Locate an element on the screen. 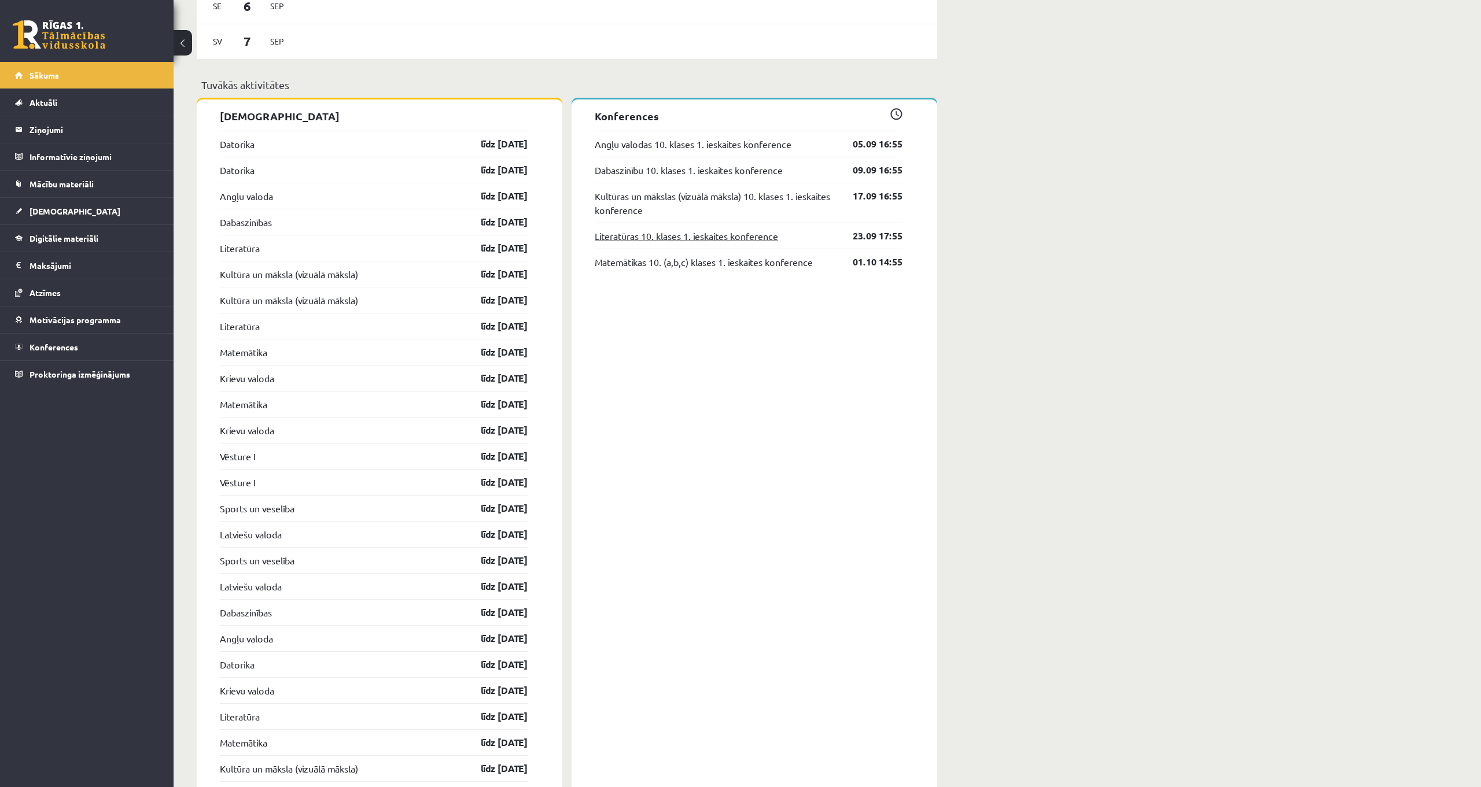 The height and width of the screenshot is (787, 1481). a: Digitālie materiāli is located at coordinates (87, 238).